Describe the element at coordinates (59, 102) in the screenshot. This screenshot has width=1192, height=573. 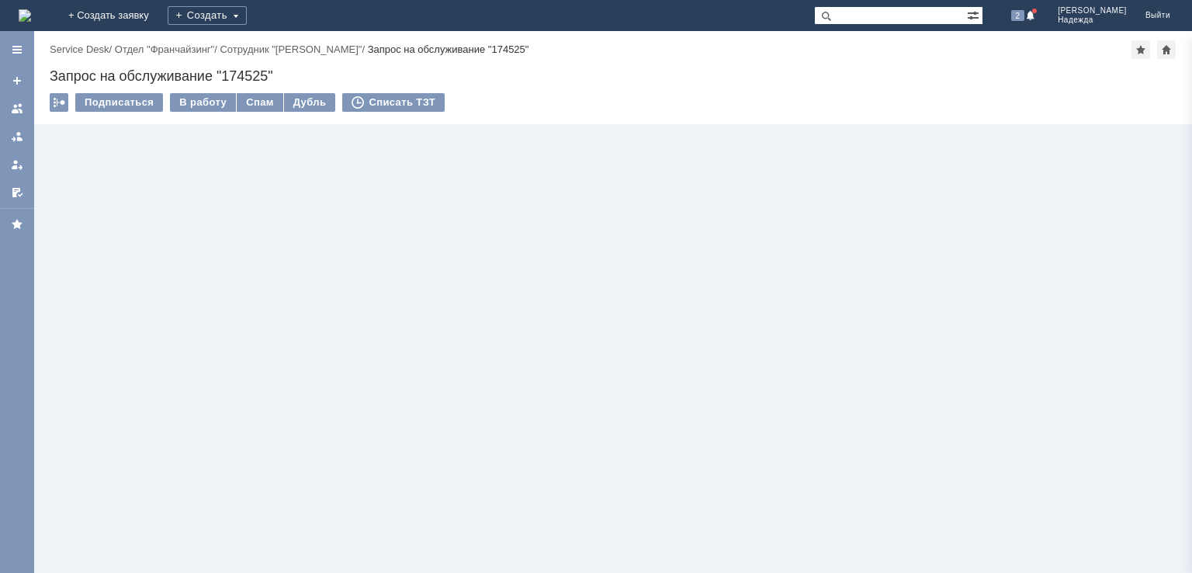
I see `div: Работа с массовостью` at that location.